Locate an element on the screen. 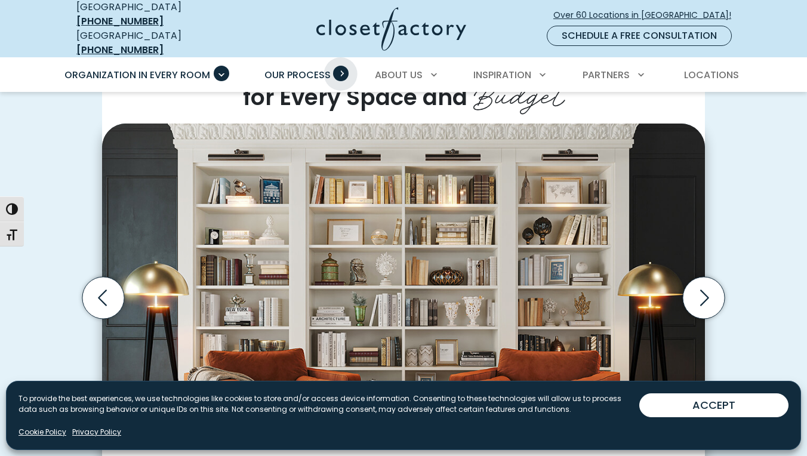 Image resolution: width=807 pixels, height=456 pixels. img: Custom built-in book shelving with decorative crown molding and library lighting is located at coordinates (403, 286).